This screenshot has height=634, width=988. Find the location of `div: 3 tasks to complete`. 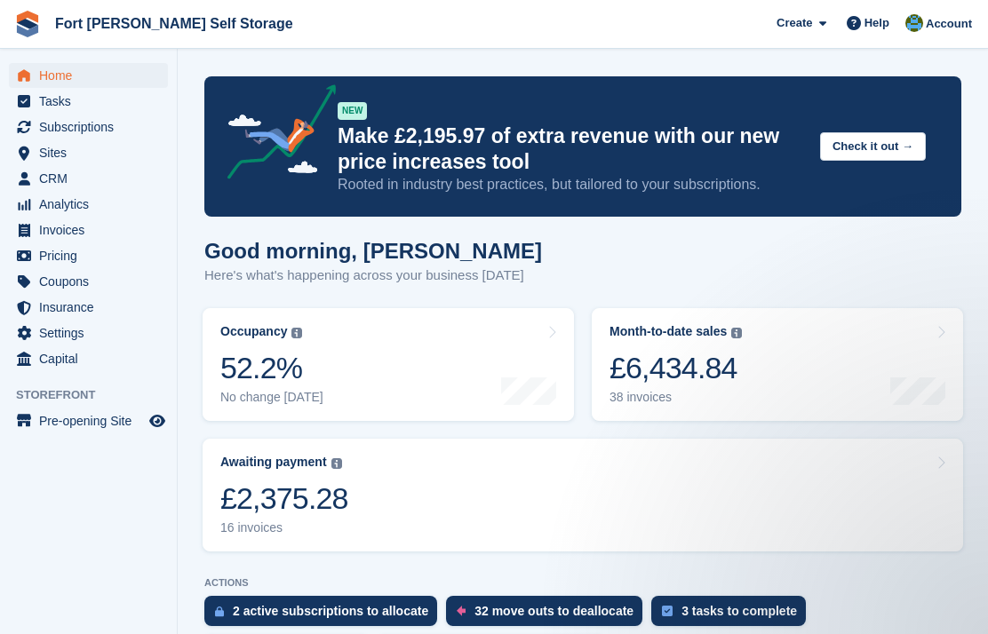

div: 3 tasks to complete is located at coordinates (739, 611).